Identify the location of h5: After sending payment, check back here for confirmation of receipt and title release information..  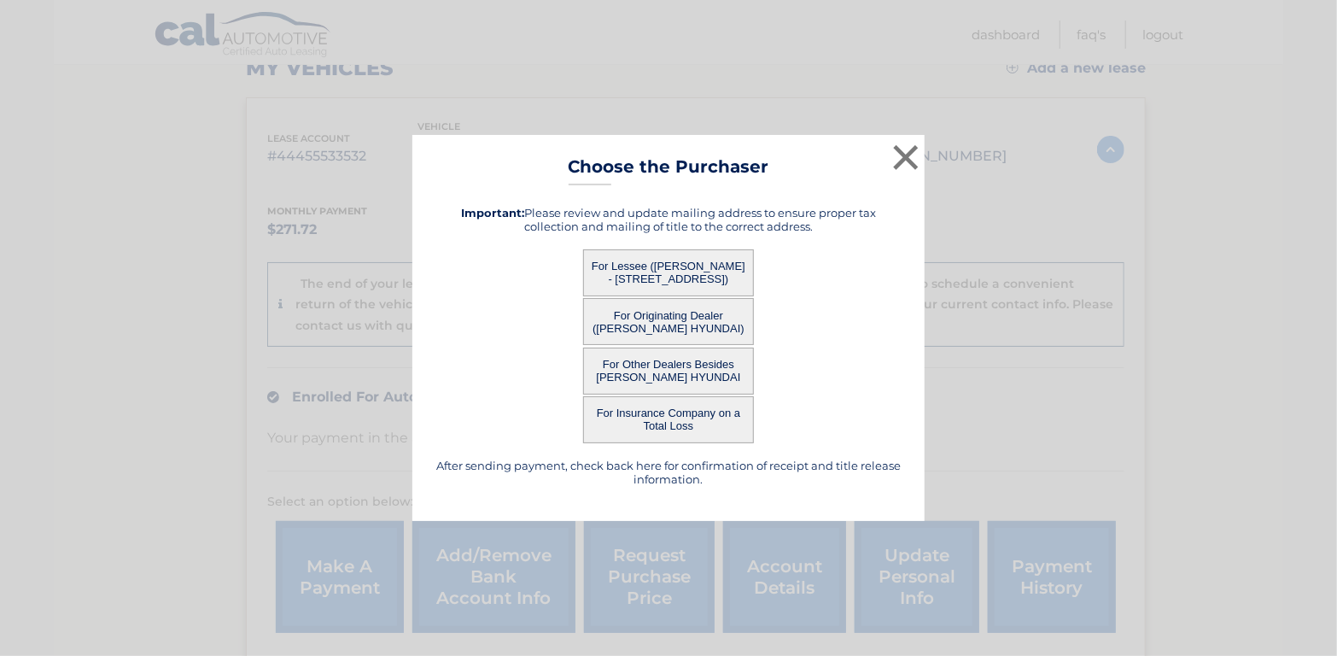
(669, 472).